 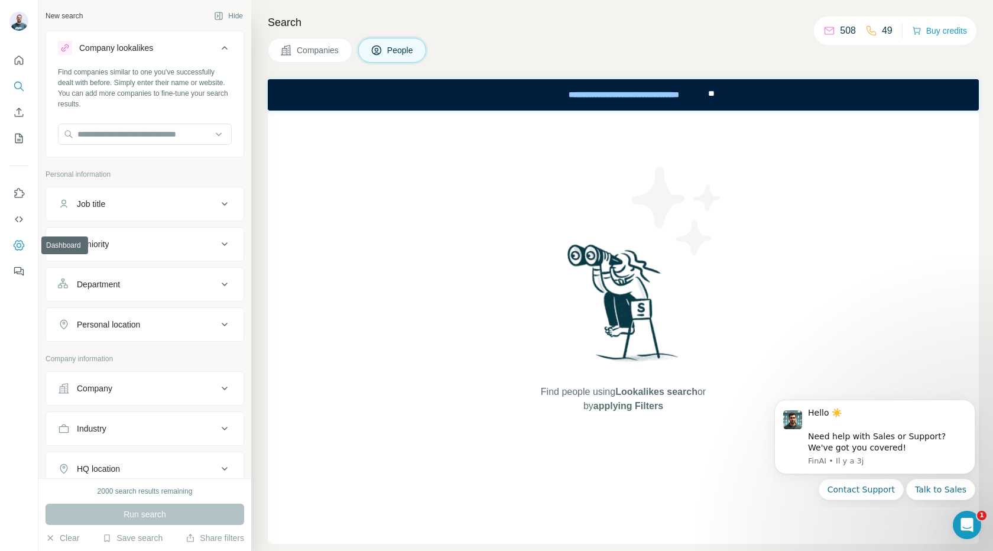 What do you see at coordinates (19, 245) in the screenshot?
I see `button: Dashboard` at bounding box center [19, 245].